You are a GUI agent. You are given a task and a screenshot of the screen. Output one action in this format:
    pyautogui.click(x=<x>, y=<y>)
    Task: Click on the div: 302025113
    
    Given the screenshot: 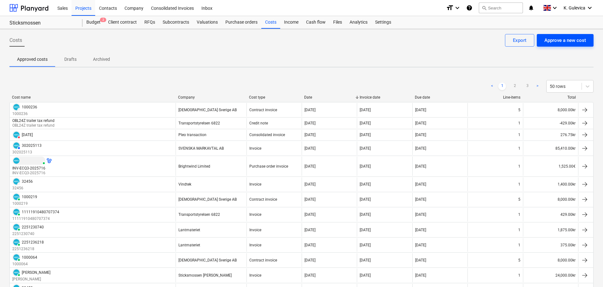 What is the action you would take?
    pyautogui.click(x=32, y=146)
    